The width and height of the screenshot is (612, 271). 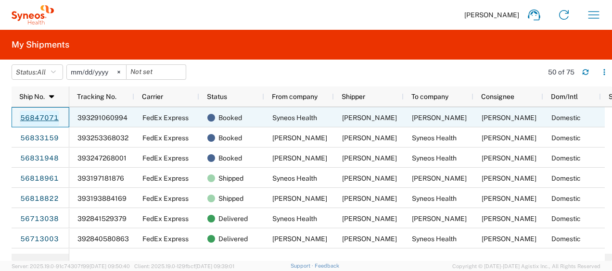 What do you see at coordinates (430, 97) in the screenshot?
I see `span: To company` at bounding box center [430, 97].